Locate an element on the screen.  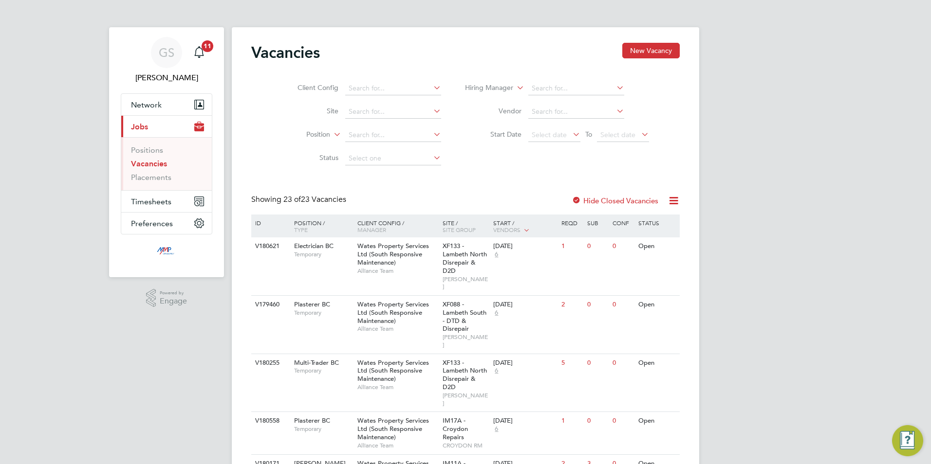
label: Start Date is located at coordinates (493, 134).